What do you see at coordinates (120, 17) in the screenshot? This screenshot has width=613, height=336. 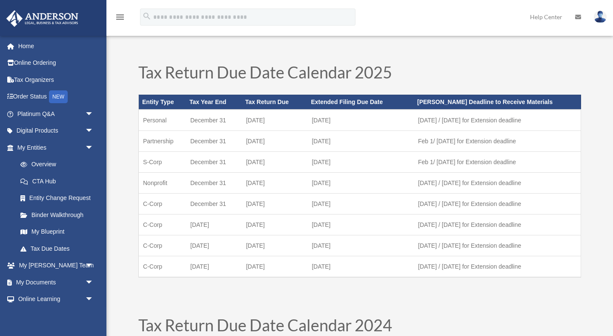 I see `i: menu` at bounding box center [120, 17].